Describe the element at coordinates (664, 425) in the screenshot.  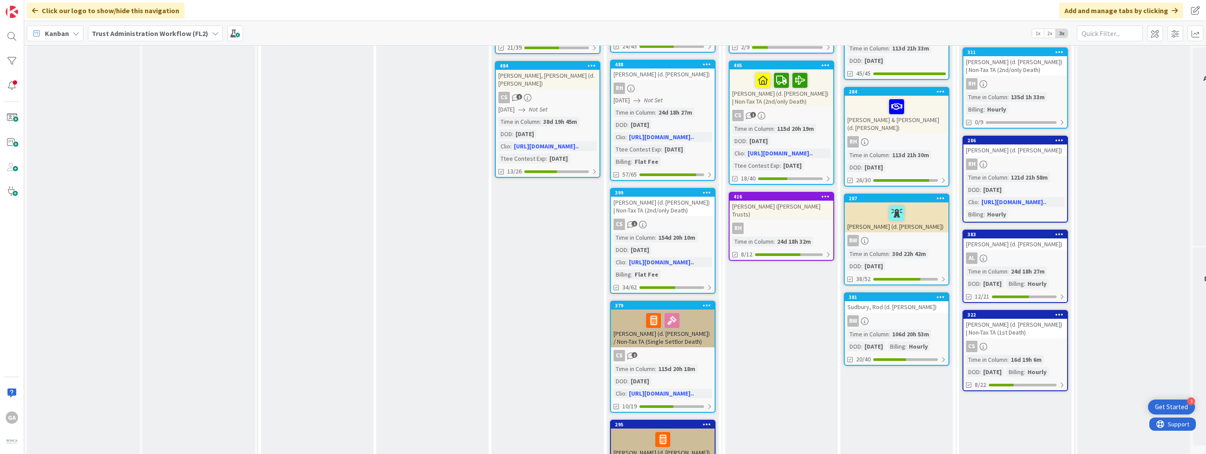
I see `div: 295` at that location.